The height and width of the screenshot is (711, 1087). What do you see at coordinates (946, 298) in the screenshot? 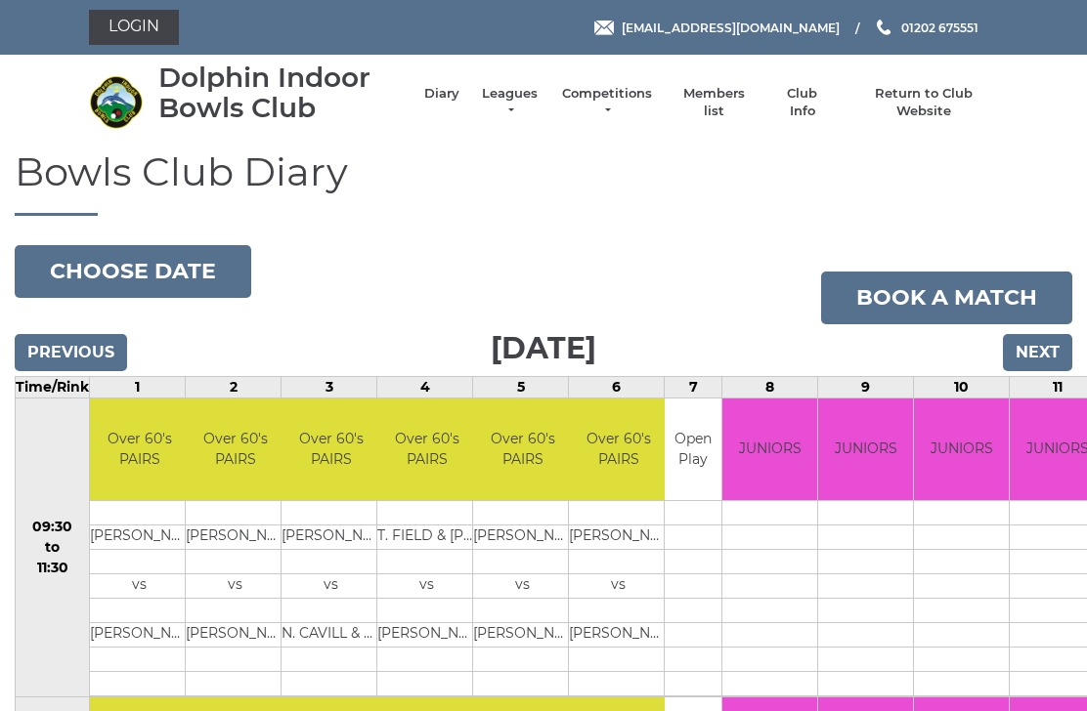
I see `a: Book a match` at bounding box center [946, 298].